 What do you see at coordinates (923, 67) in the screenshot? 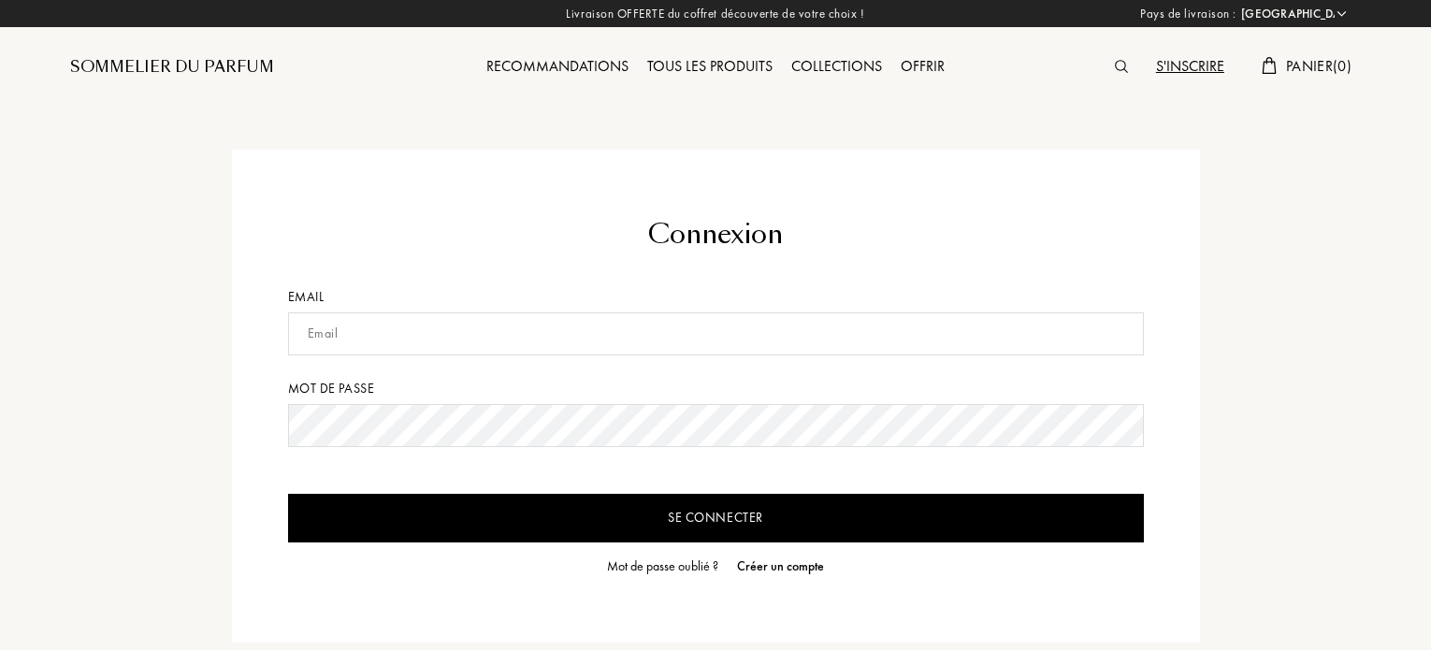
I see `div: Offrir` at bounding box center [923, 67].